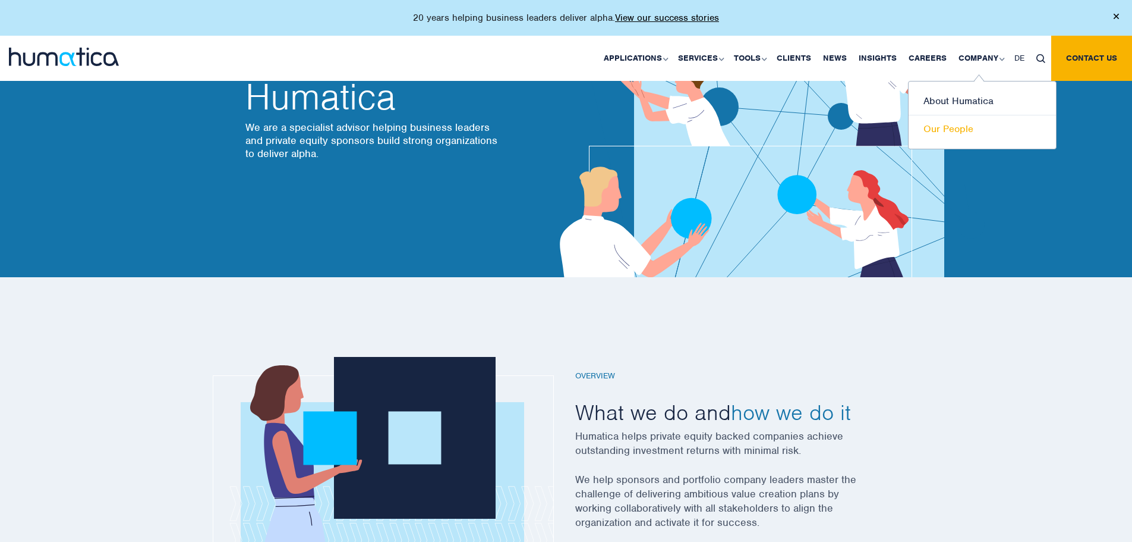 The width and height of the screenshot is (1132, 542). I want to click on p: Humatica helps private equity backed companies achieve outstanding investment returns with minima..., so click(736, 450).